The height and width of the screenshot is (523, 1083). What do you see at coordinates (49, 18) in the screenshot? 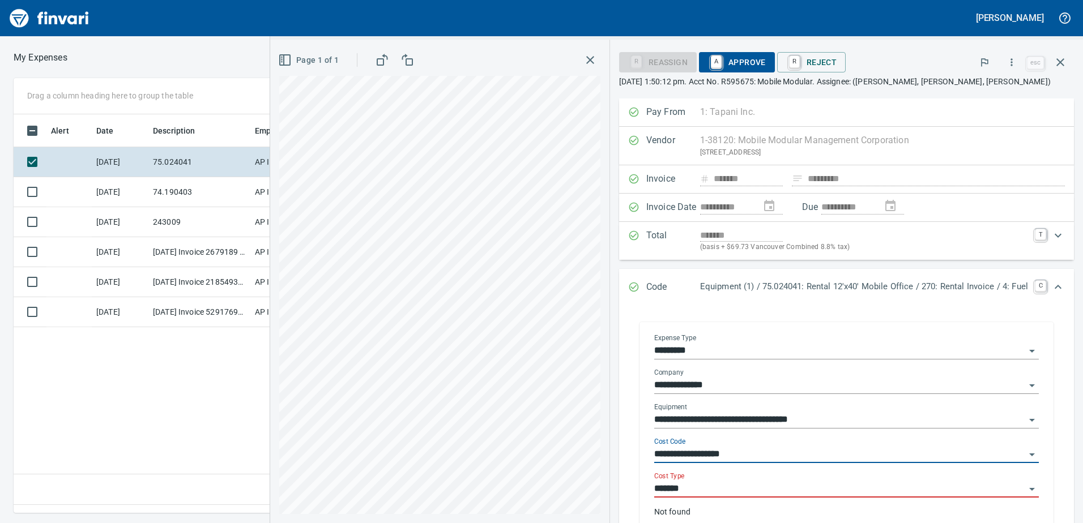
I see `a: Finvari` at bounding box center [49, 18].